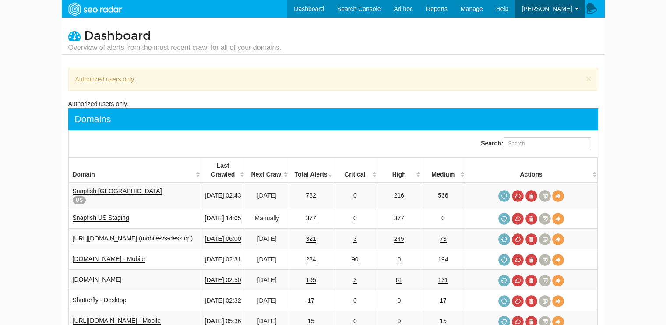 The width and height of the screenshot is (666, 325). What do you see at coordinates (502, 9) in the screenshot?
I see `span: Help` at bounding box center [502, 9].